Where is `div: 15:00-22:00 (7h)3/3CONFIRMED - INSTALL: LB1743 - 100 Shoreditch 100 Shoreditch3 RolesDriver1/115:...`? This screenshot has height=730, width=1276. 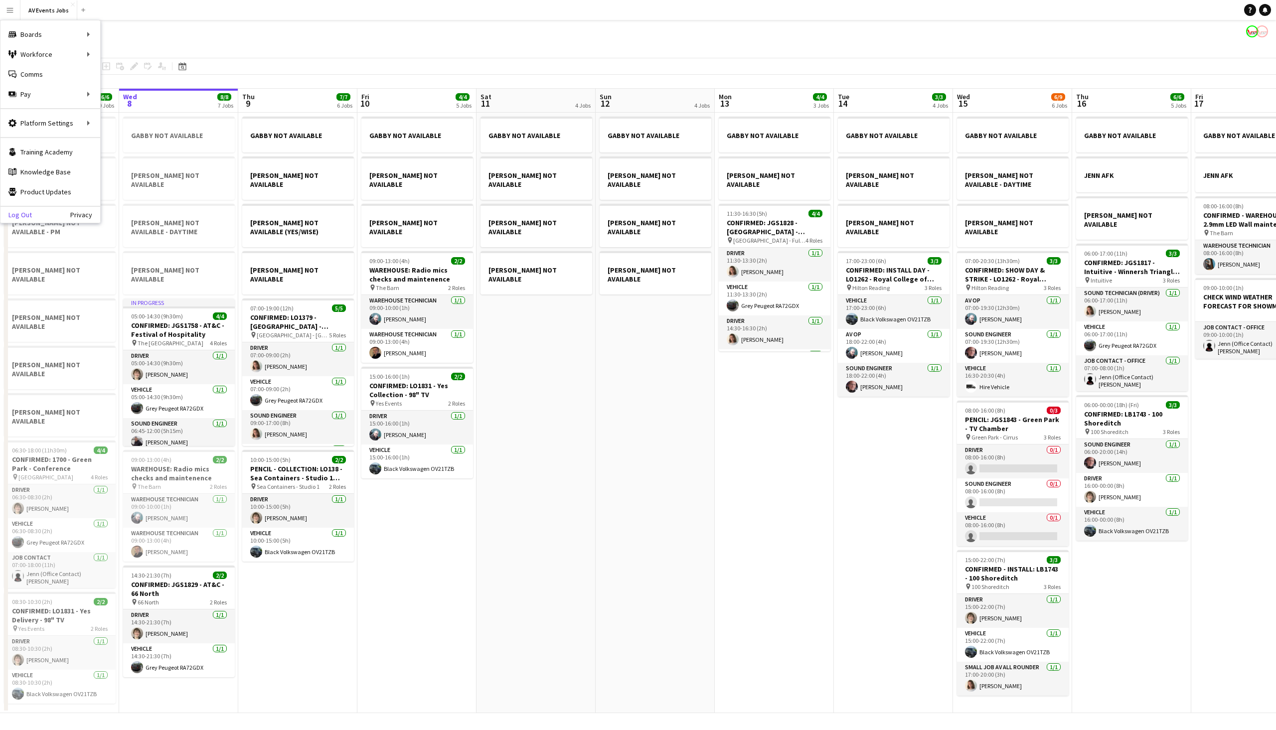
div: 15:00-22:00 (7h)3/3CONFIRMED - INSTALL: LB1743 - 100 Shoreditch 100 Shoreditch3 RolesDriver1/115:... is located at coordinates (1013, 623).